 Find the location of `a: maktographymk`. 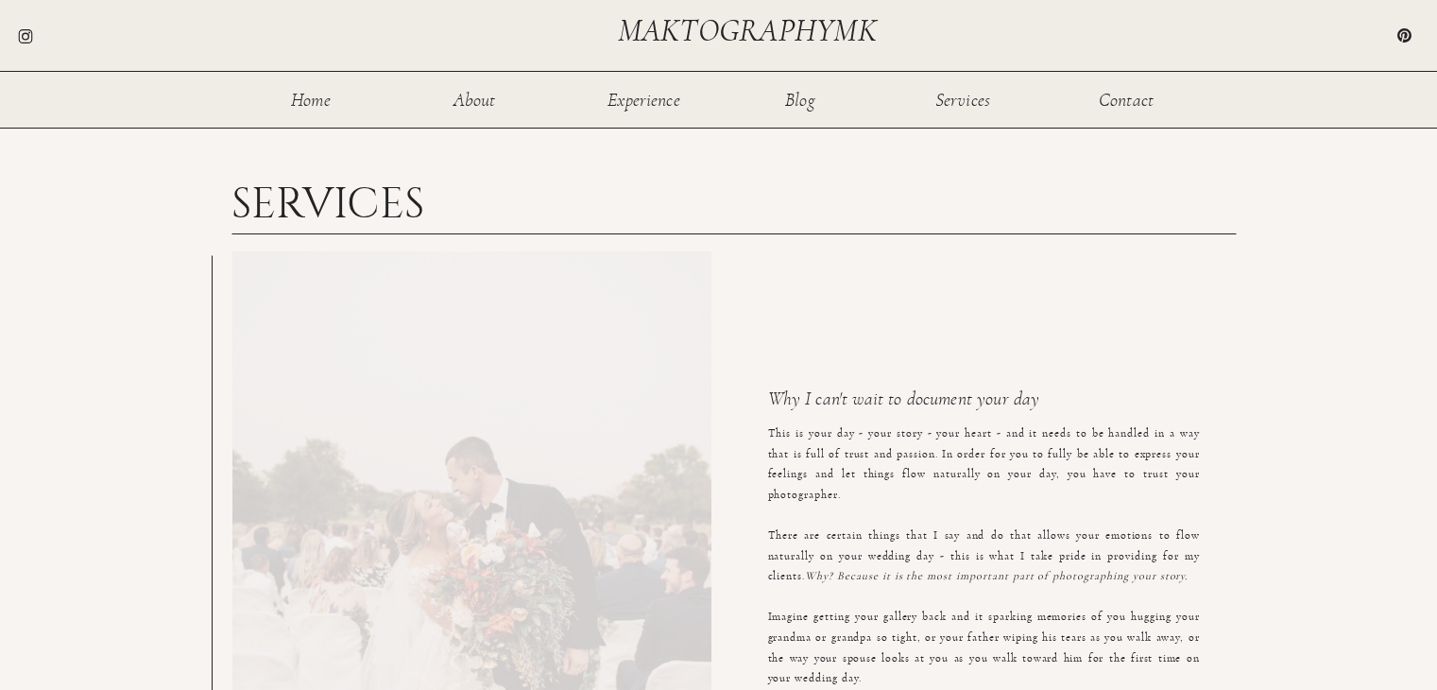

a: maktographymk is located at coordinates (751, 30).